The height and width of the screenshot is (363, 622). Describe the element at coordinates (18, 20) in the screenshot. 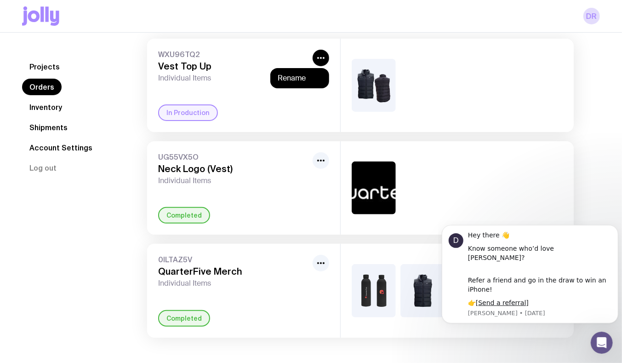

I see `div: Profile image for David` at that location.